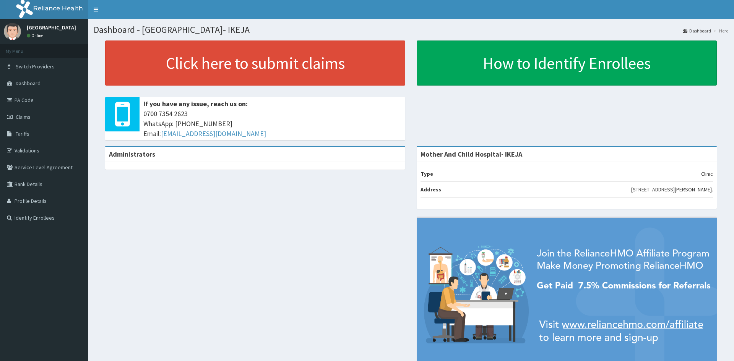  What do you see at coordinates (23, 117) in the screenshot?
I see `span: Claims` at bounding box center [23, 117].